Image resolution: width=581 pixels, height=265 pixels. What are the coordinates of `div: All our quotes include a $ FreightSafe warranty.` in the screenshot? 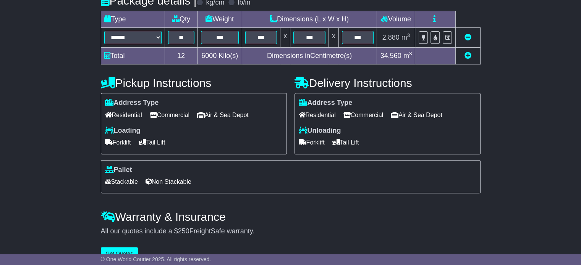 It's located at (291, 232).